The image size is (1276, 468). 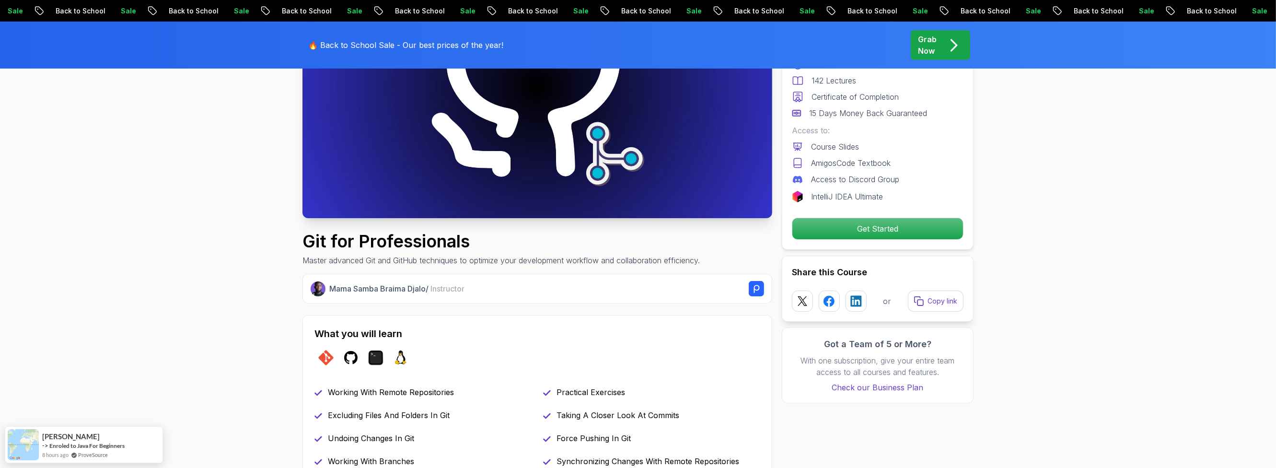 What do you see at coordinates (93, 454) in the screenshot?
I see `a: ProveSource` at bounding box center [93, 454].